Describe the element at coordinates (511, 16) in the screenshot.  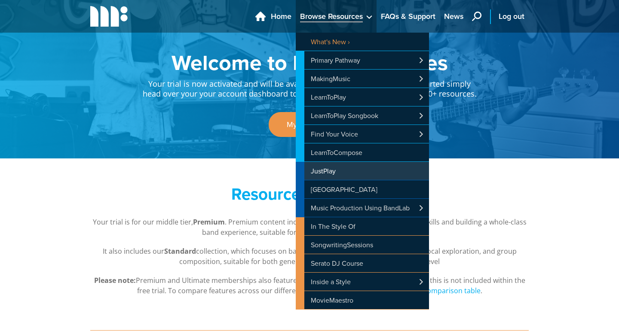
I see `span: Log out` at that location.